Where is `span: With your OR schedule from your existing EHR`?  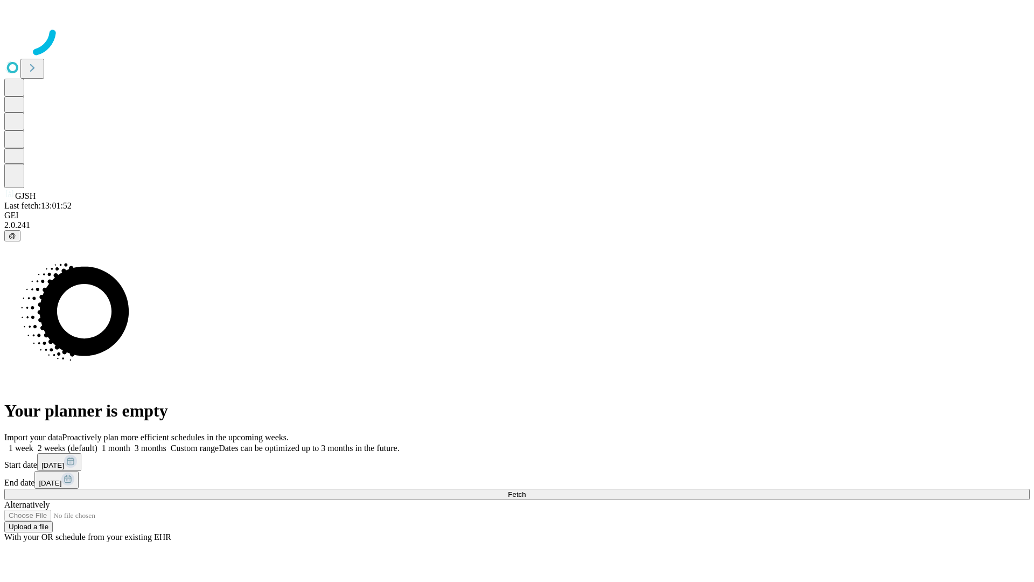
span: With your OR schedule from your existing EHR is located at coordinates (88, 536).